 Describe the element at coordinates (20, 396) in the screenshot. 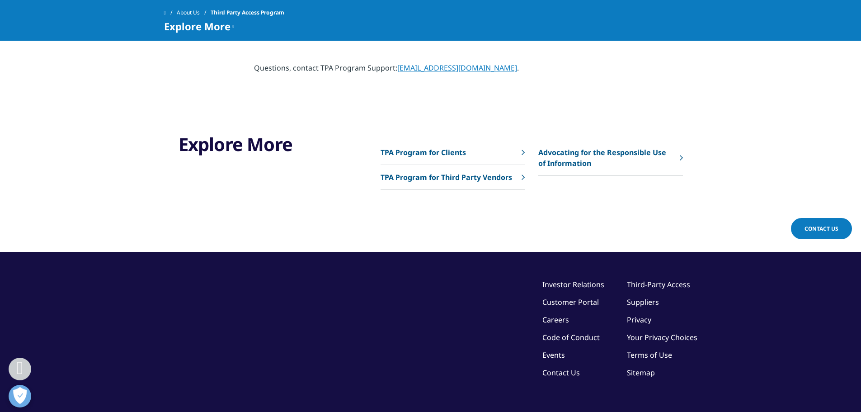

I see `button: Apri preferenze` at that location.